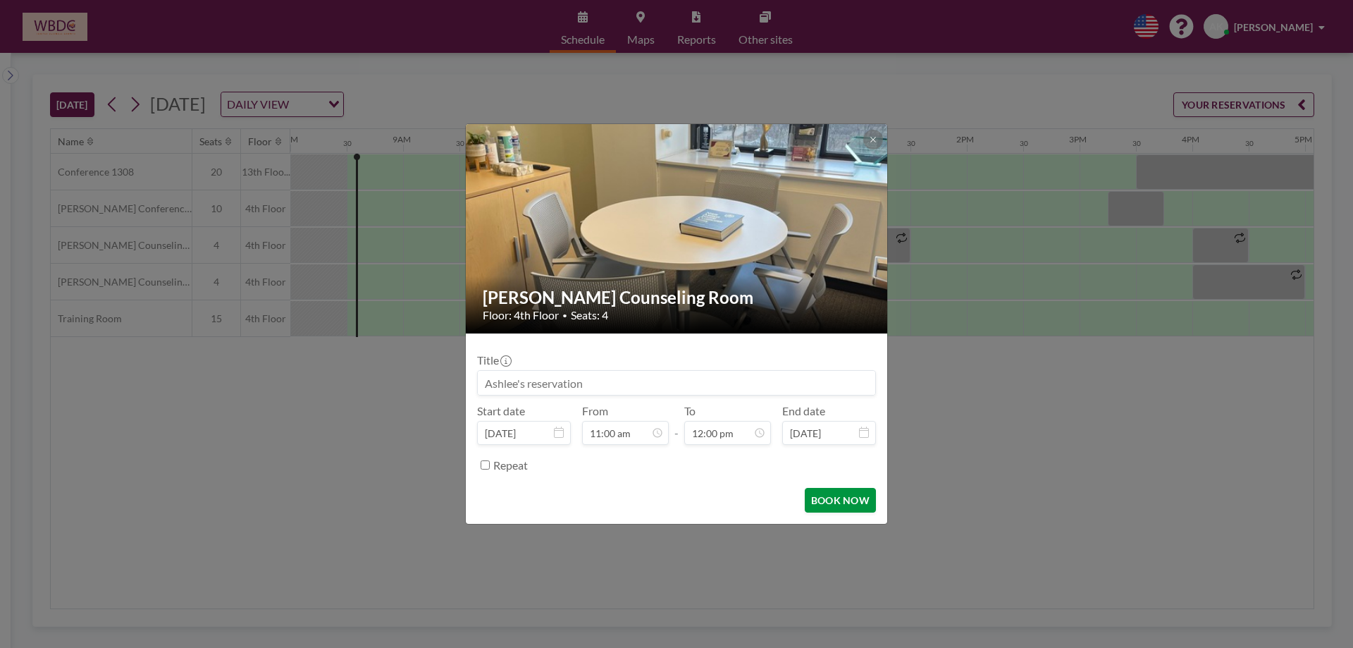  I want to click on label: End date, so click(803, 411).